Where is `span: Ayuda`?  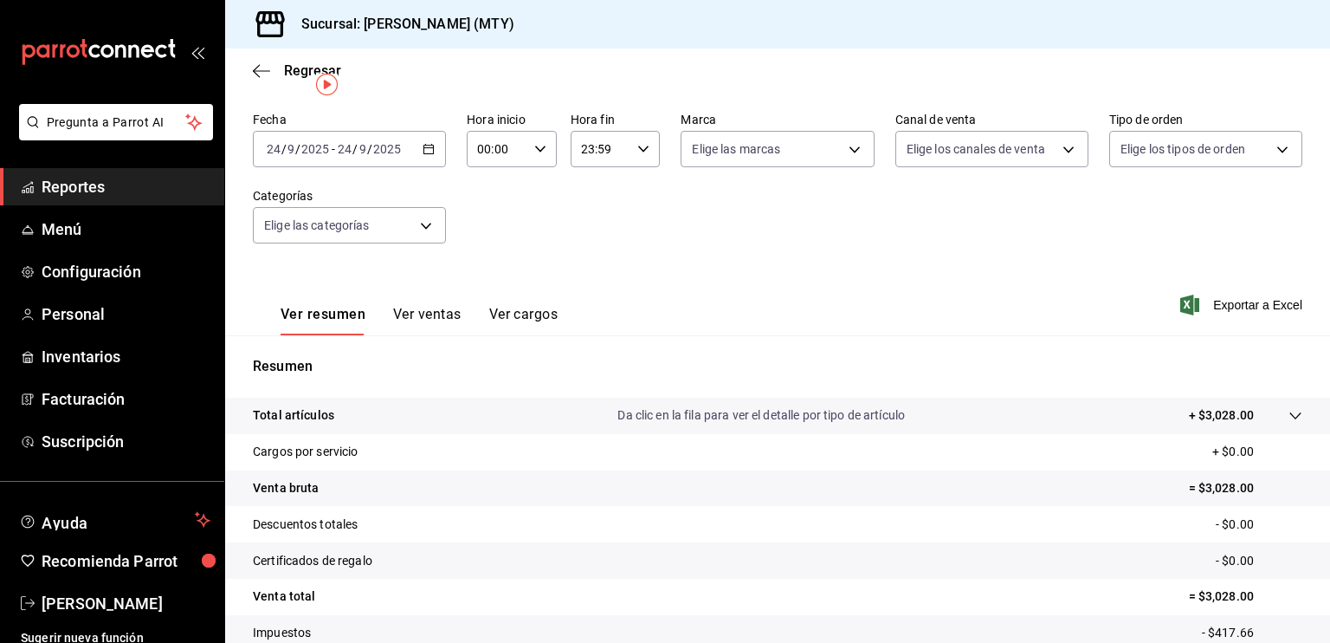 span: Ayuda is located at coordinates (114, 520).